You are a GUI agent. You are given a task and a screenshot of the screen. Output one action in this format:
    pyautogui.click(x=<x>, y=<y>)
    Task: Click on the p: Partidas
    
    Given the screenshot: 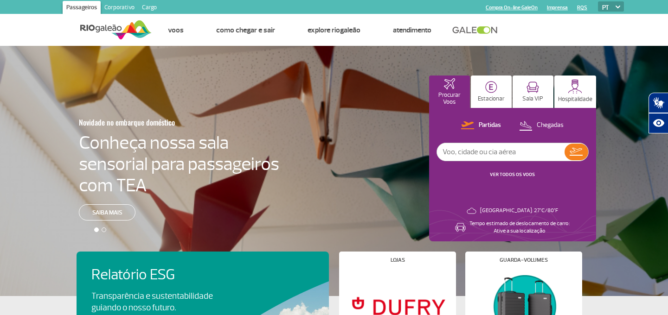 What is the action you would take?
    pyautogui.click(x=490, y=125)
    